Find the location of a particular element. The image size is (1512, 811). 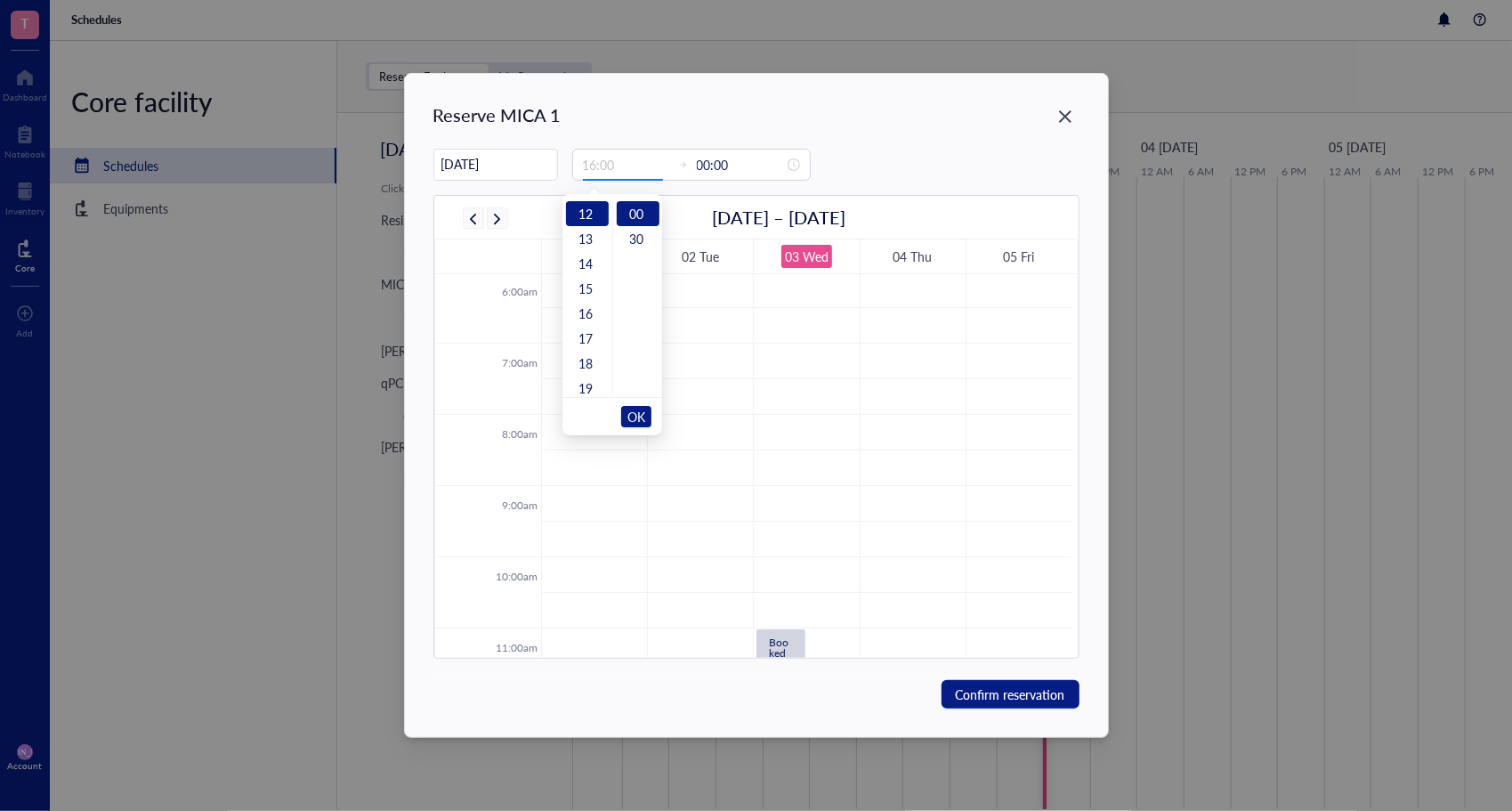

div: 7:00am is located at coordinates (520, 363).